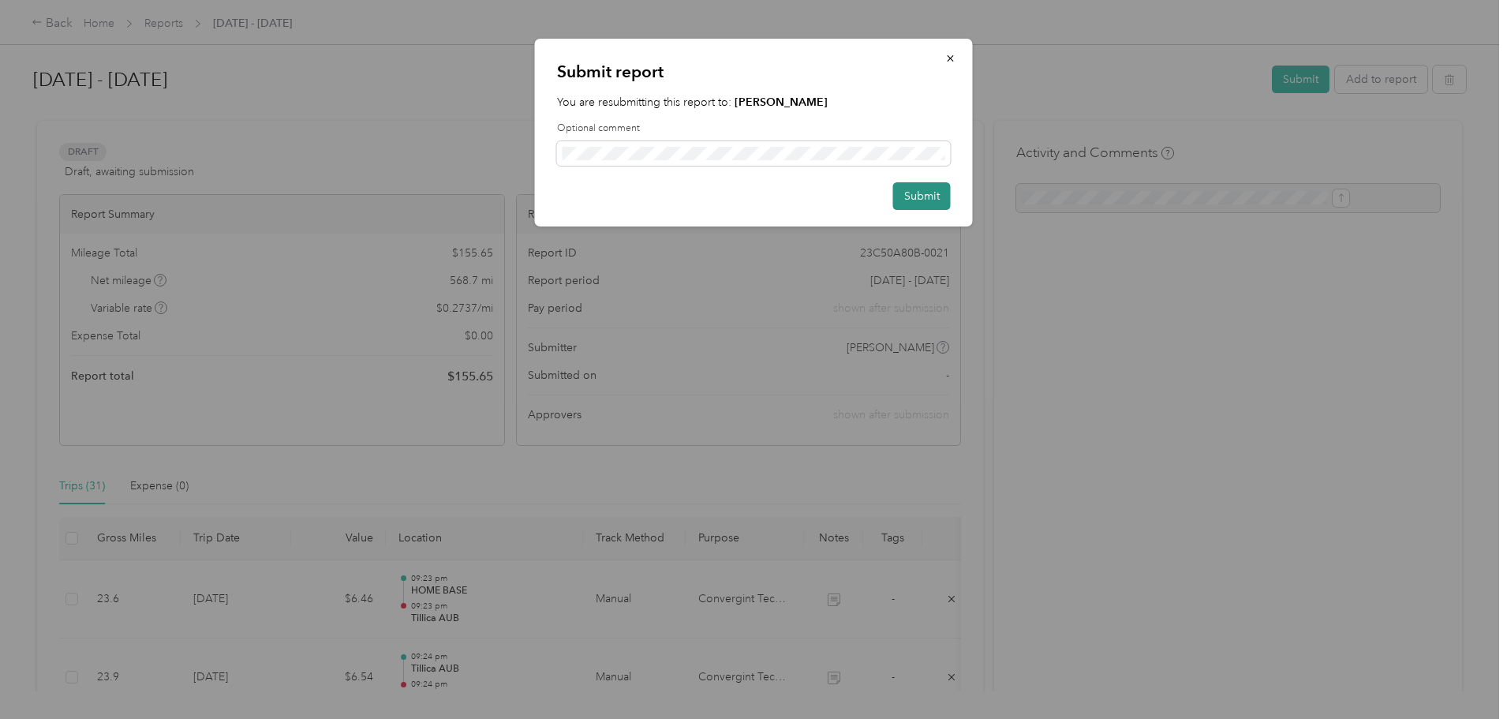 Image resolution: width=1507 pixels, height=719 pixels. What do you see at coordinates (754, 102) in the screenshot?
I see `p: You are resubmitting this report to:` at bounding box center [754, 102].